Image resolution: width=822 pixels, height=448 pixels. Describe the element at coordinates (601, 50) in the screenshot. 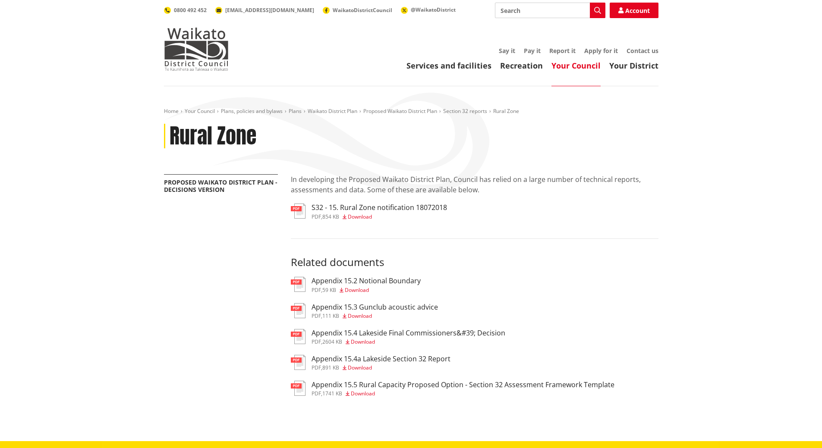

I see `a: Apply for it` at that location.